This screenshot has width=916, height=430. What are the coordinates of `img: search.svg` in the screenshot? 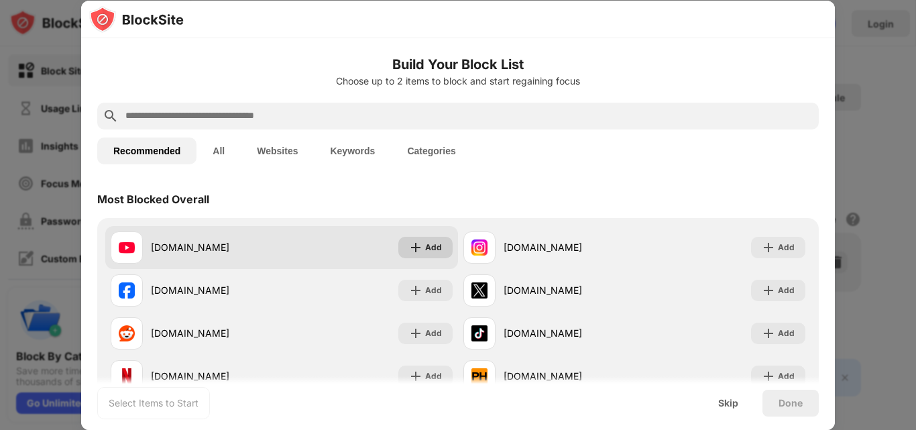 It's located at (111, 116).